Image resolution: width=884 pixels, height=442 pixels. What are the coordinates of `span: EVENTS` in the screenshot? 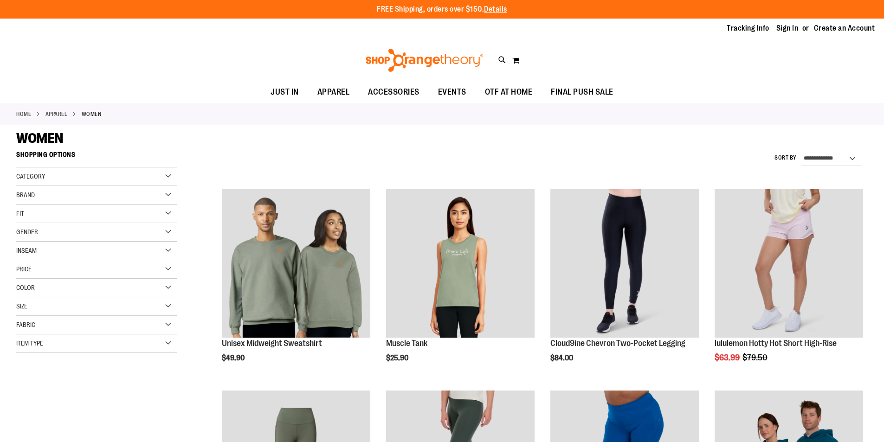 It's located at (452, 92).